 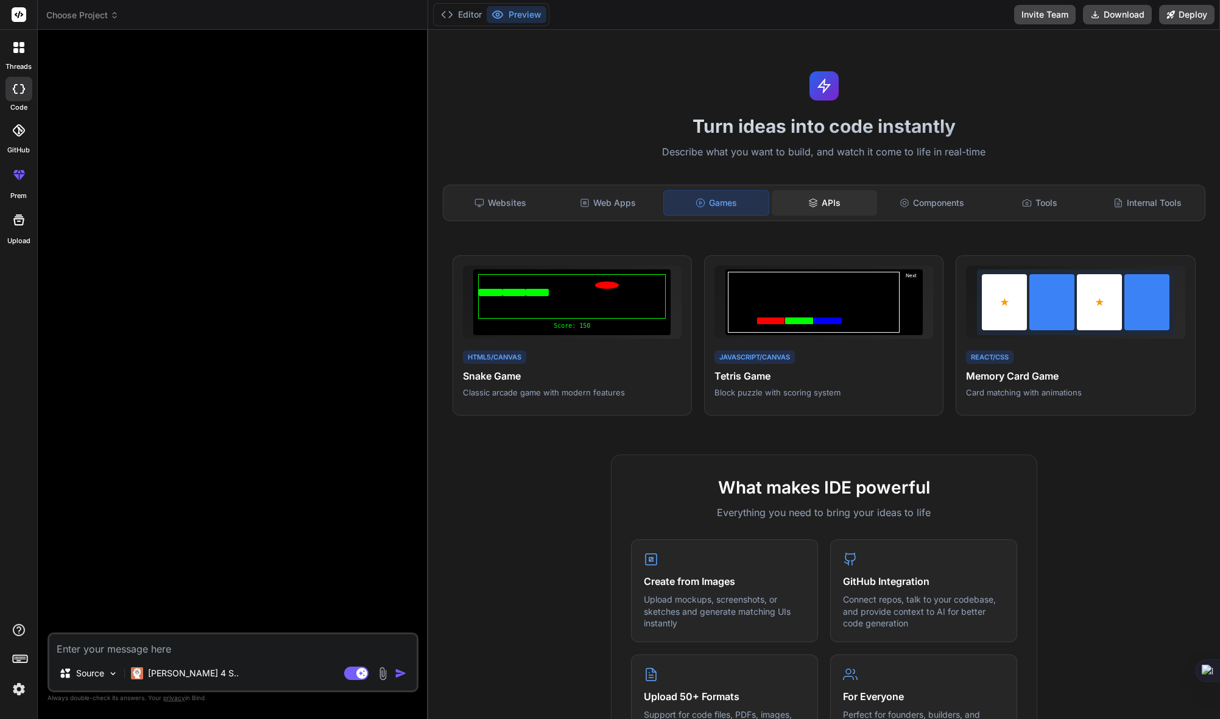 I want to click on p: Always double-check its answers. Your in Bind, so click(x=233, y=697).